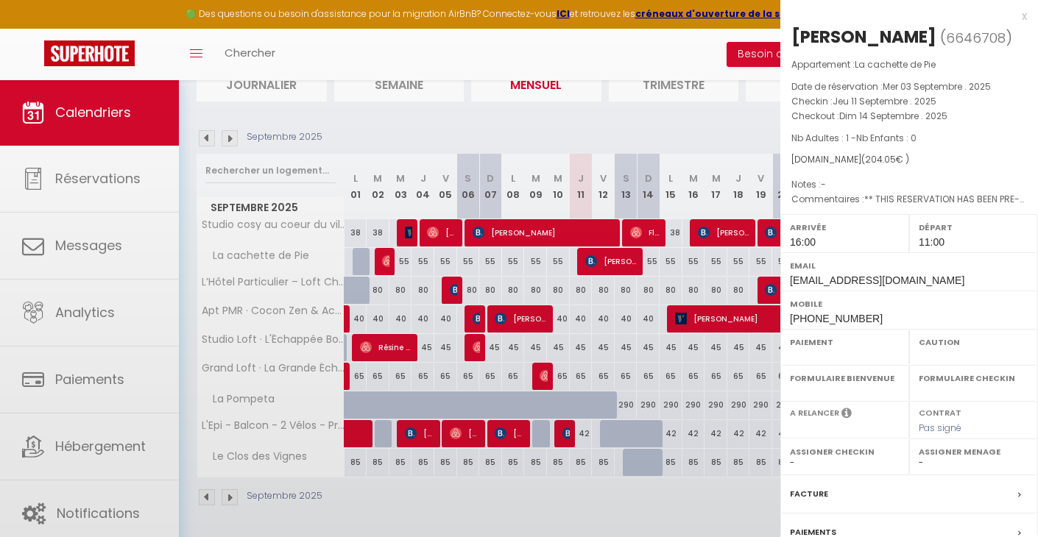  What do you see at coordinates (936, 86) in the screenshot?
I see `span: Mer 03 Septembre . 2025` at bounding box center [936, 86].